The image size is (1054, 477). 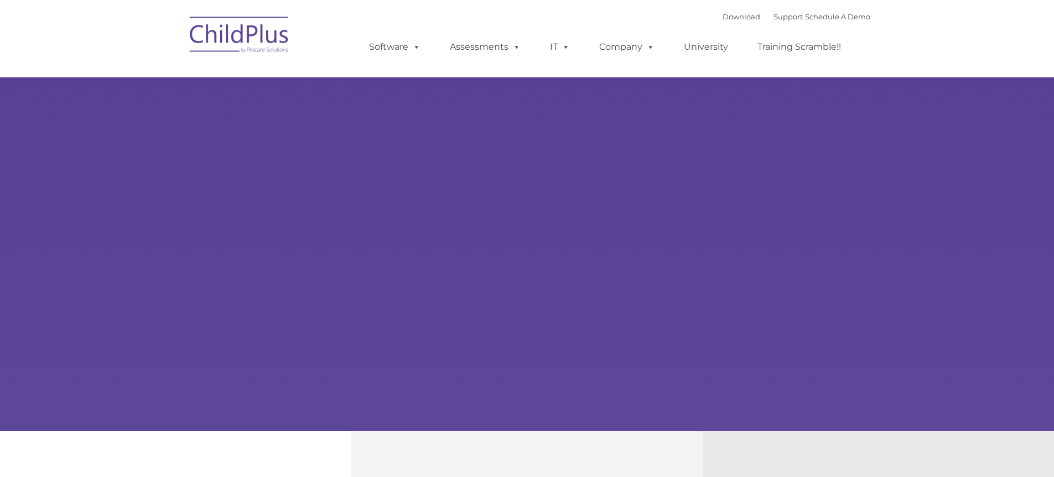 I want to click on a: Training Scramble!!, so click(x=799, y=47).